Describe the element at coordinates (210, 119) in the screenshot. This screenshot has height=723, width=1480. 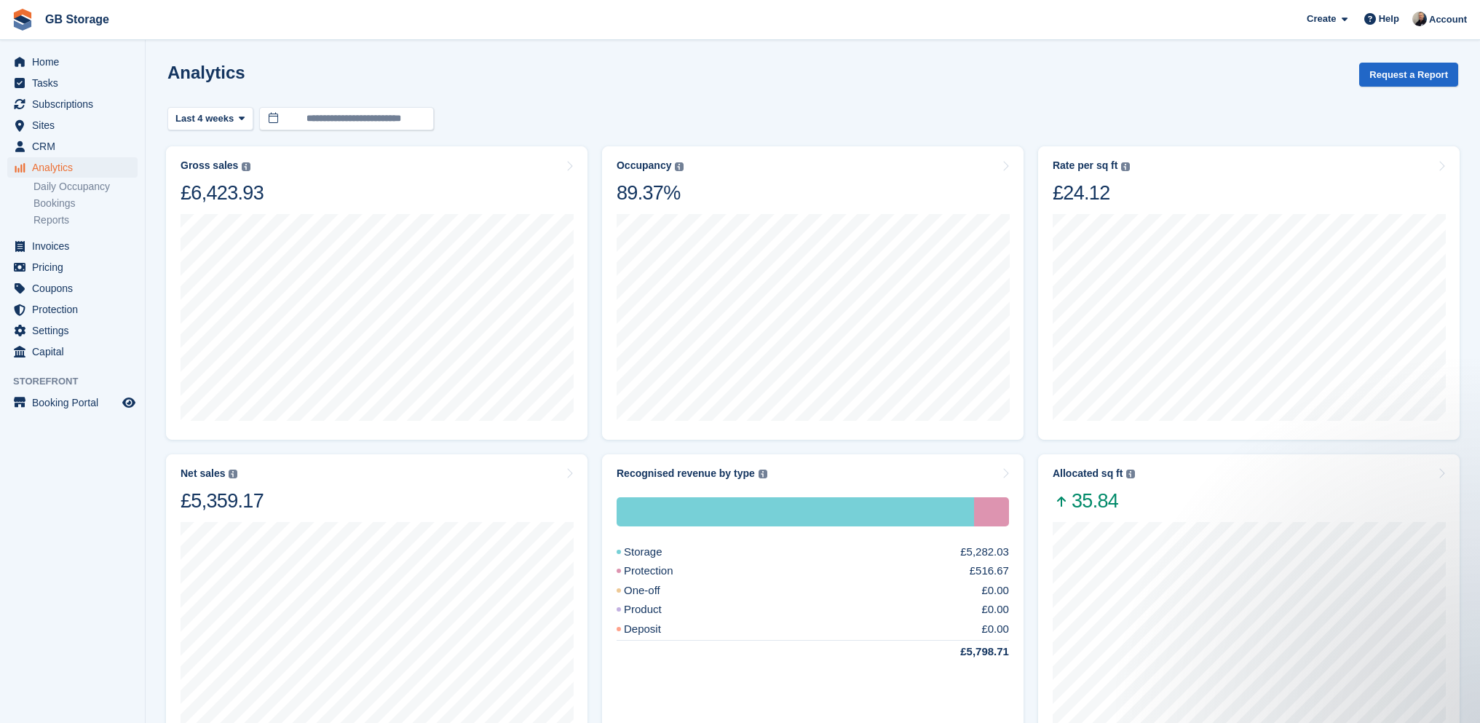
I see `button: Last 4 weeks` at that location.